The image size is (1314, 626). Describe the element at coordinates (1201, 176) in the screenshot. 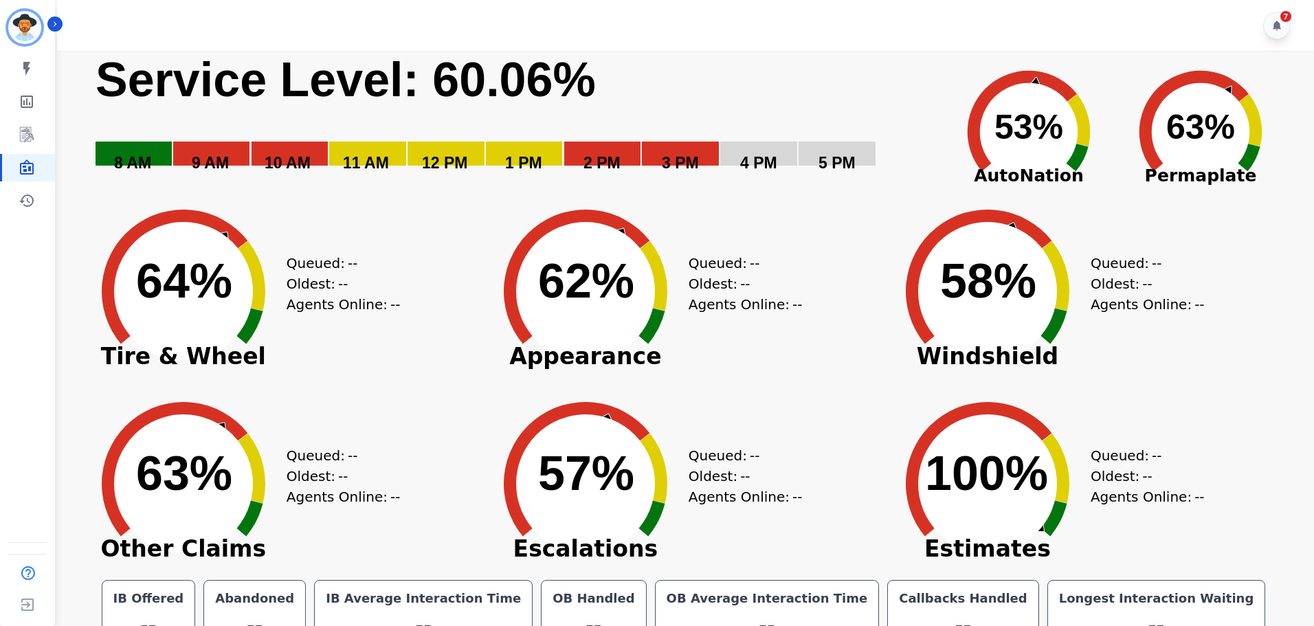

I see `span: Permaplate` at that location.